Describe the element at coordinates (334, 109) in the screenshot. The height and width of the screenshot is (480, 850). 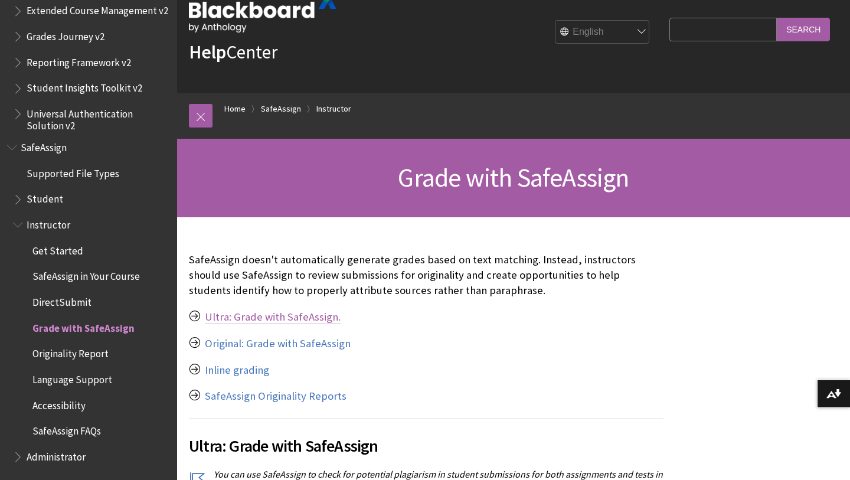
I see `a: Instructor` at that location.